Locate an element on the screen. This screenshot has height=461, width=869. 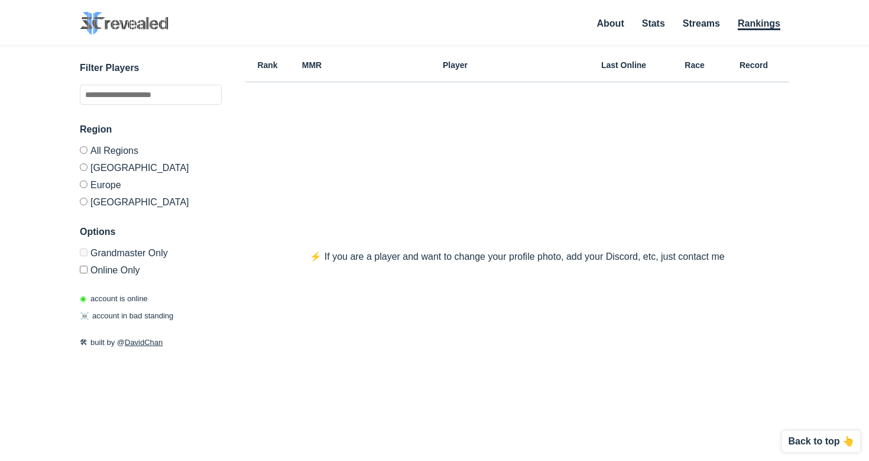
label: Europe is located at coordinates (151, 184).